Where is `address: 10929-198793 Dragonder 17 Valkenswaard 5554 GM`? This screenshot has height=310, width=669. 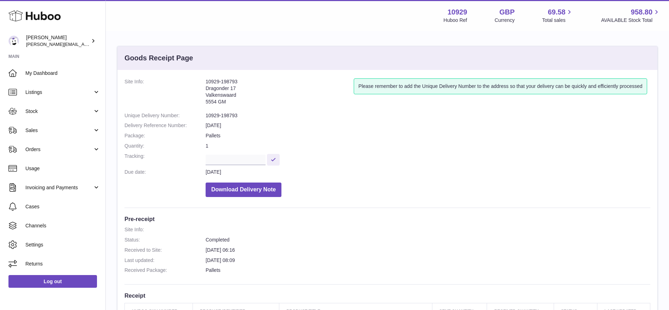
address: 10929-198793 Dragonder 17 Valkenswaard 5554 GM is located at coordinates (280, 93).